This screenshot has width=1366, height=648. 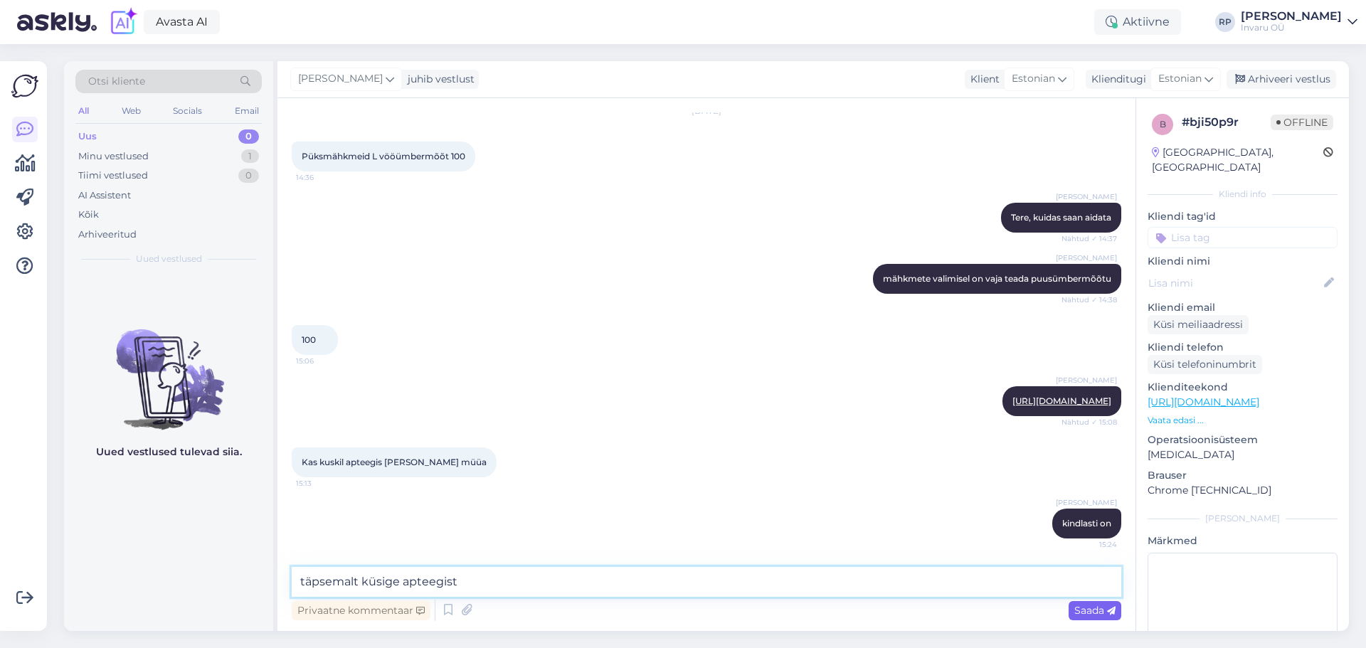 What do you see at coordinates (113, 157) in the screenshot?
I see `div: Minu vestlused` at bounding box center [113, 157].